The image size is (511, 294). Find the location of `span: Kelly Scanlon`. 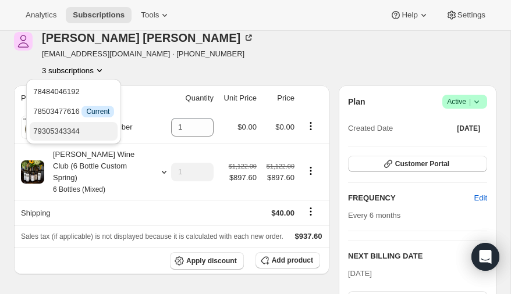

span: Kelly Scanlon is located at coordinates (23, 41).